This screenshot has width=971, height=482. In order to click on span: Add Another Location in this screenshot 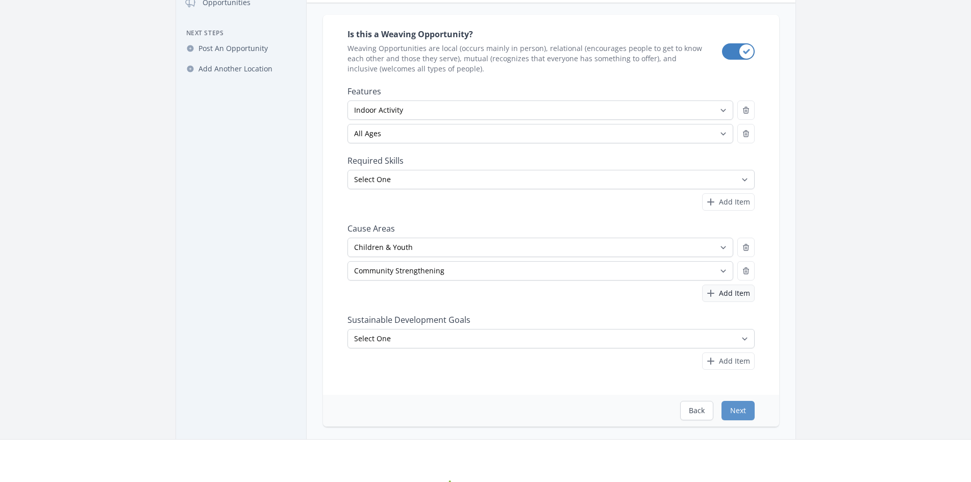, I will do `click(235, 69)`.